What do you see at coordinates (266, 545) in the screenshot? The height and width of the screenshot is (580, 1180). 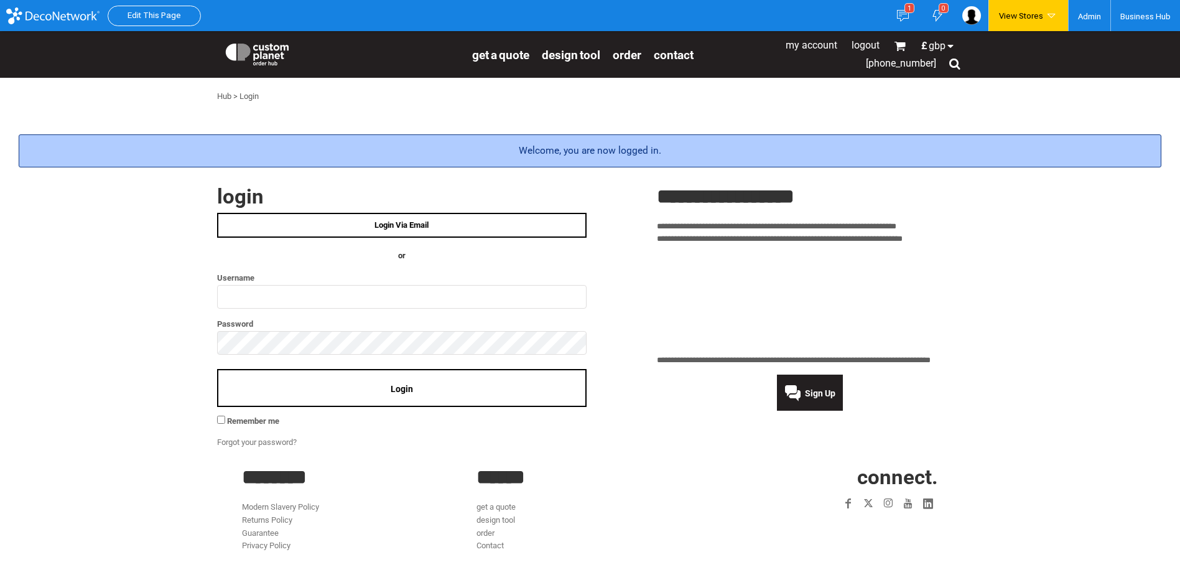 I see `a: Privacy Policy` at bounding box center [266, 545].